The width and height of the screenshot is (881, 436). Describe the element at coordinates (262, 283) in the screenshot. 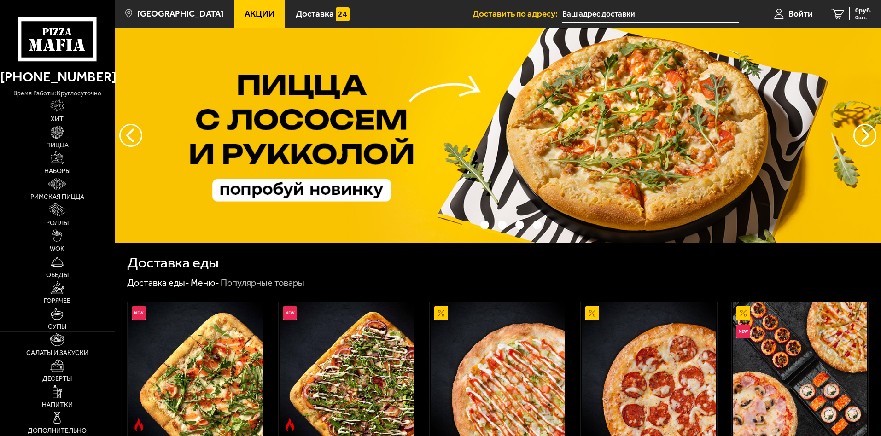

I see `div: Популярные товары` at that location.